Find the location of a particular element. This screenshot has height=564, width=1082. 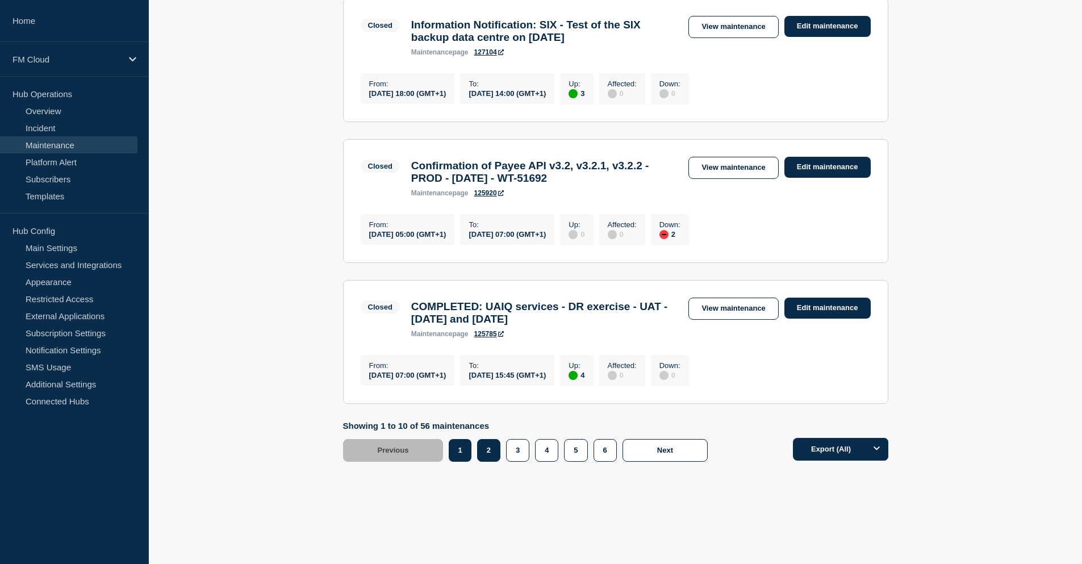

button: 5 is located at coordinates (575, 450).